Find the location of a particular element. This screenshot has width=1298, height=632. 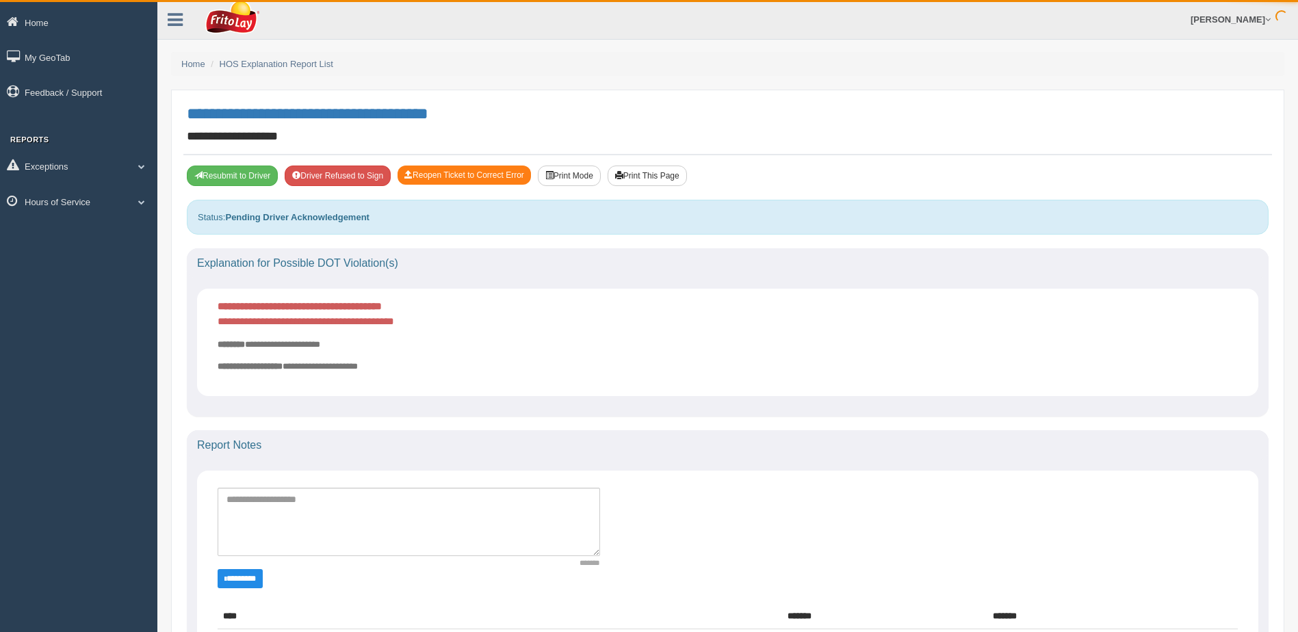

a: HOS Explanation Report List is located at coordinates (276, 64).